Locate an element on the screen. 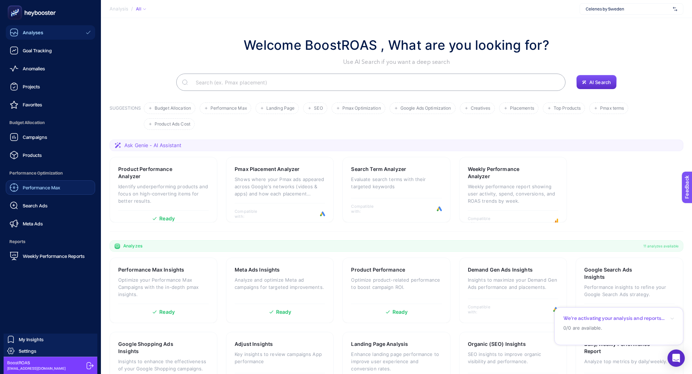  a: Search Ads is located at coordinates (50, 205).